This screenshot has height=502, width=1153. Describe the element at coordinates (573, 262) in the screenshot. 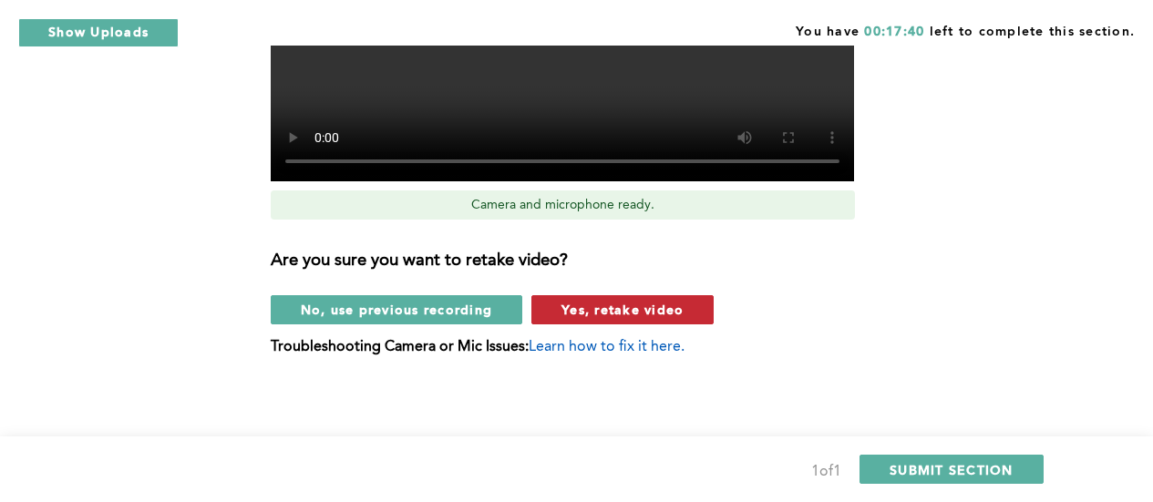

I see `h3: Are you sure you want to retake video?` at that location.